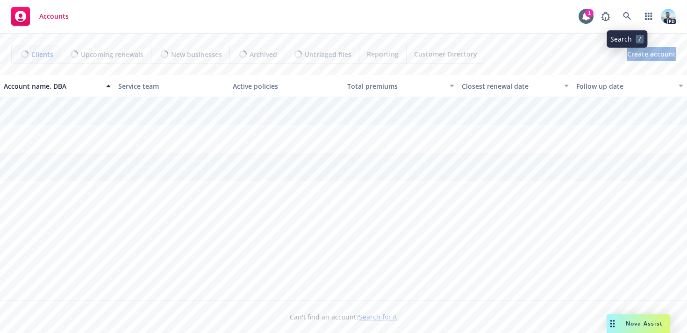  What do you see at coordinates (644, 323) in the screenshot?
I see `span: Nova Assist` at bounding box center [644, 323].